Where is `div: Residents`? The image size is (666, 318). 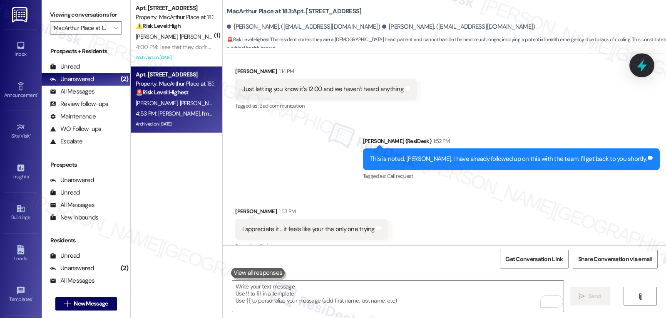
div: Residents is located at coordinates (86, 241).